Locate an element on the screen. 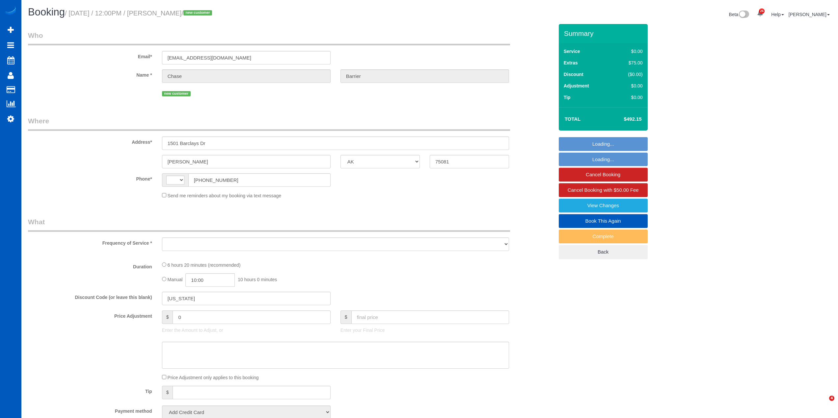 The height and width of the screenshot is (418, 838). a: Book This Again is located at coordinates (603, 221).